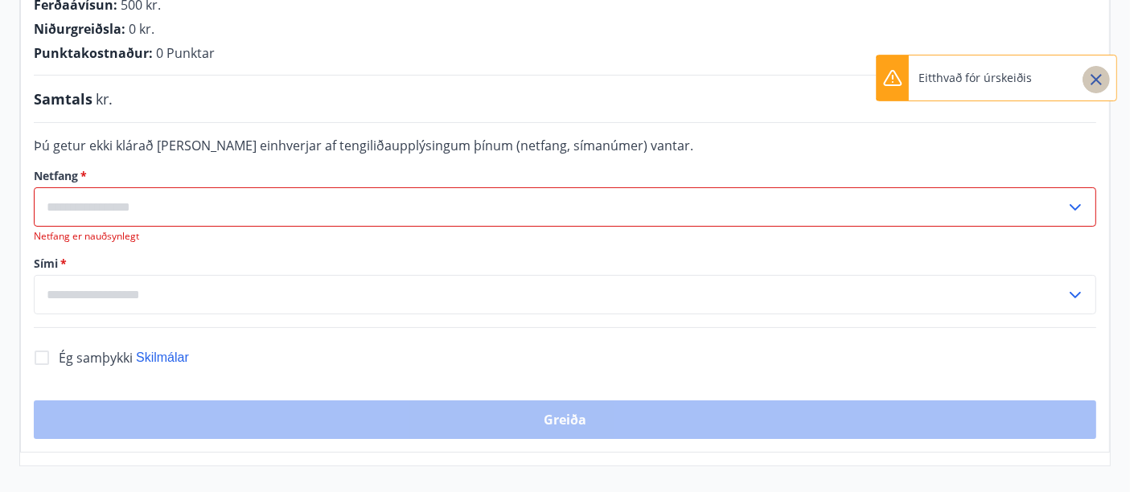 The height and width of the screenshot is (492, 1130). What do you see at coordinates (80, 29) in the screenshot?
I see `span: Niðurgreiðsla :` at bounding box center [80, 29].